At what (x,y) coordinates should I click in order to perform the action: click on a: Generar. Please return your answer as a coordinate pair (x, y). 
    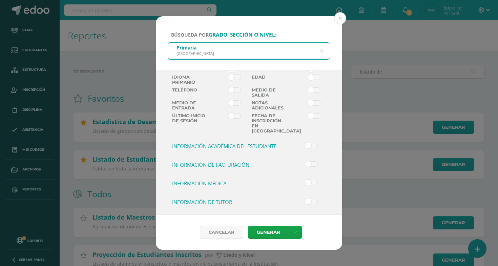
    Looking at the image, I should click on (269, 232).